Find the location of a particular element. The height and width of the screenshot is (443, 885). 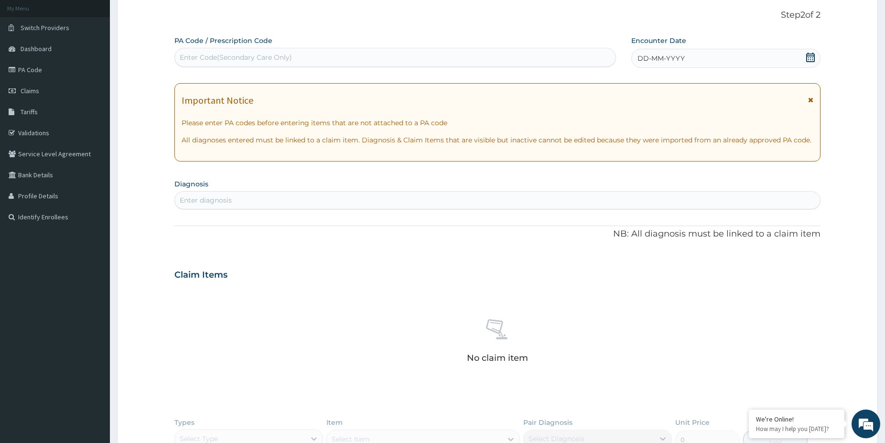

h3: Claim Items is located at coordinates (201, 275).